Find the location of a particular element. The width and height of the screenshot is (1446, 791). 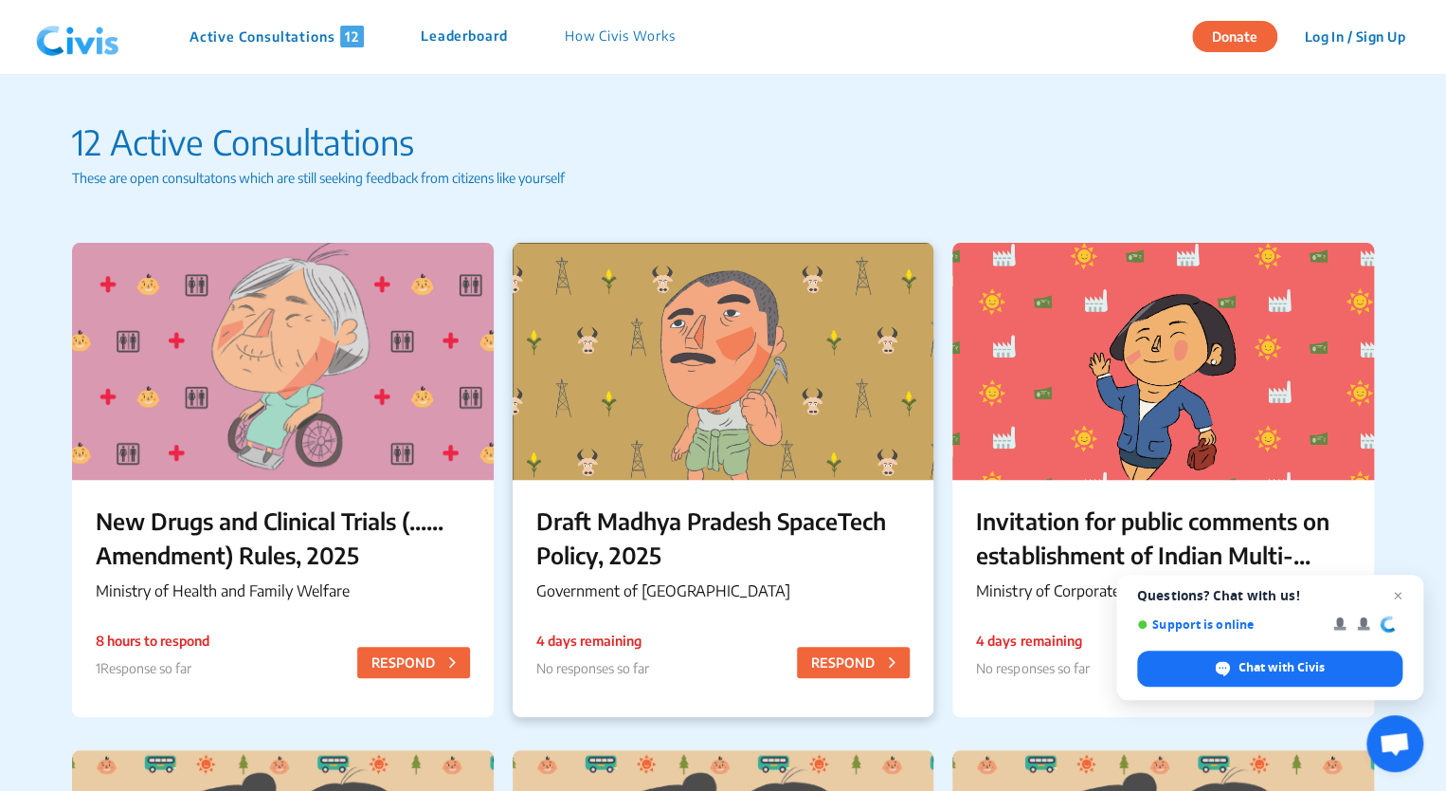

p: How Civis Works is located at coordinates (620, 36).